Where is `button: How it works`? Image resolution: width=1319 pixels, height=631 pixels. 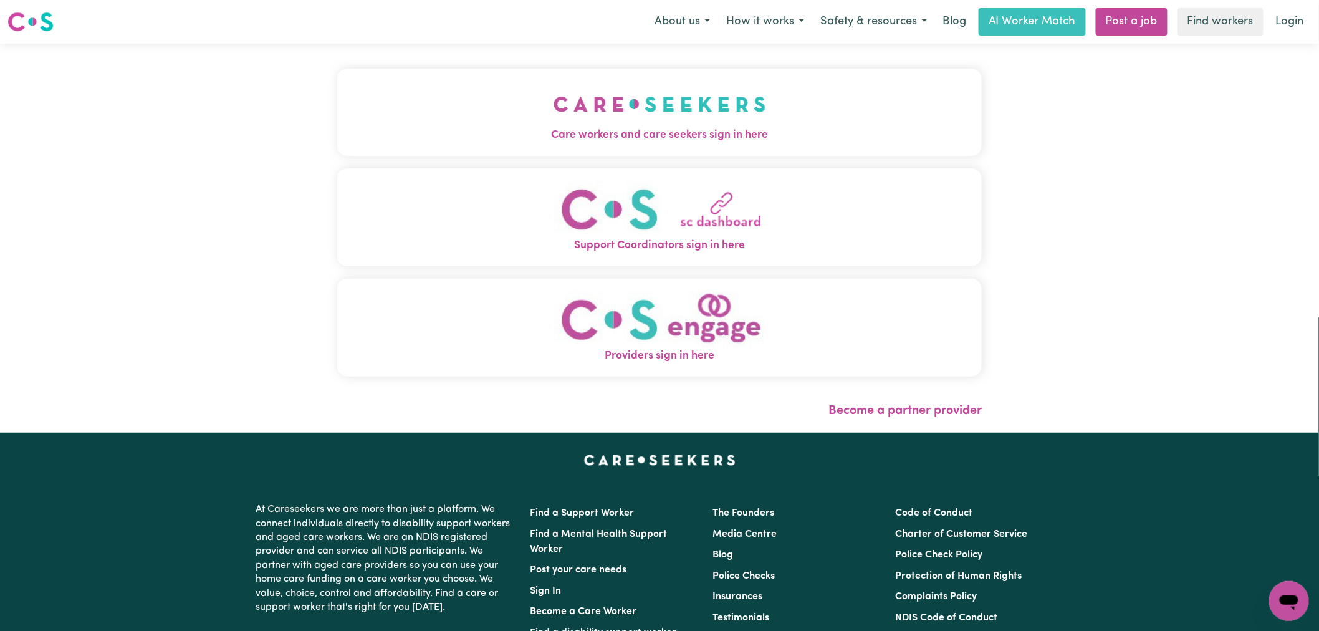
button: How it works is located at coordinates (765, 22).